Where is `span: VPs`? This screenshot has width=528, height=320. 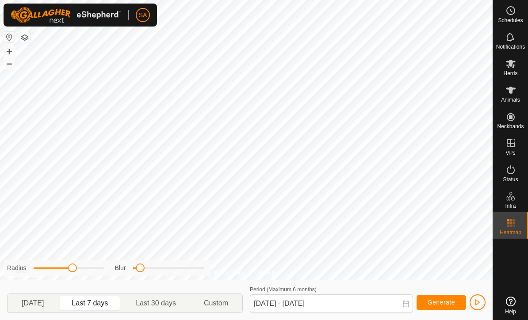 span: VPs is located at coordinates (510, 153).